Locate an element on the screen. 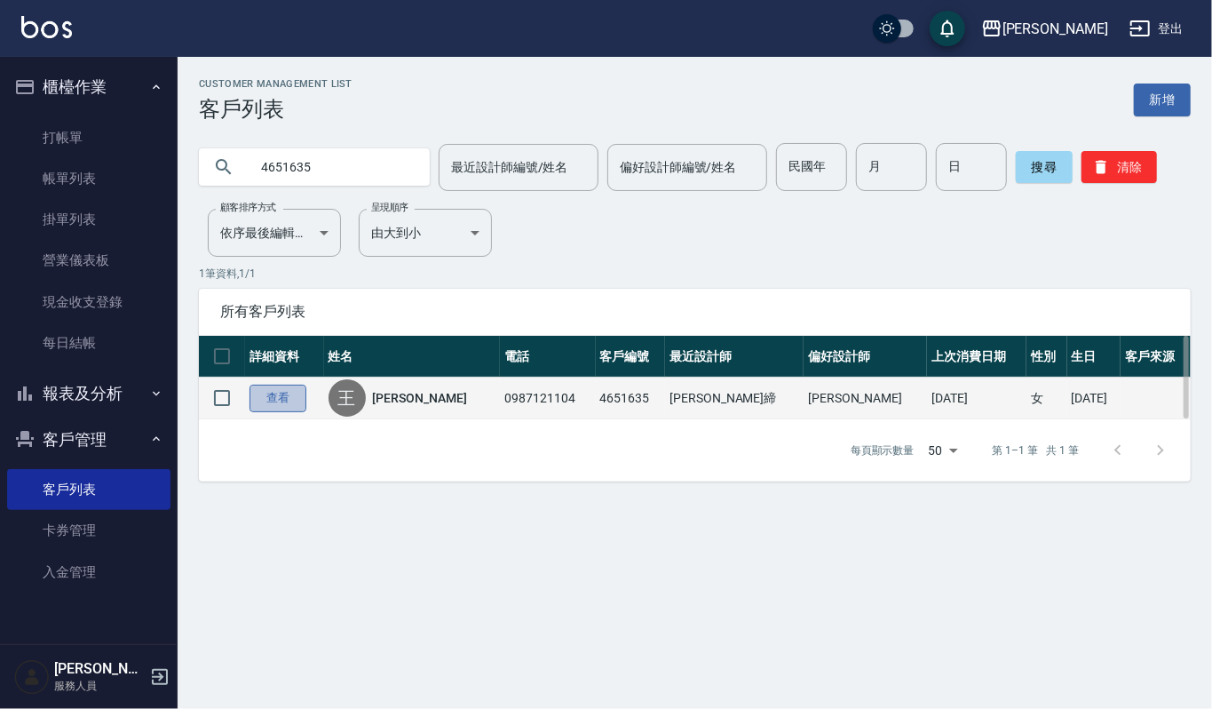 This screenshot has width=1212, height=709. th: 電話 is located at coordinates (547, 356).